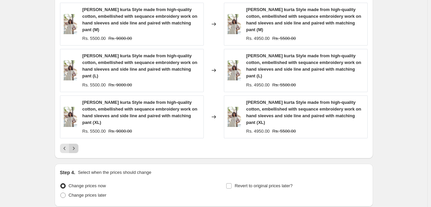  Describe the element at coordinates (87, 186) in the screenshot. I see `span: Change prices now` at that location.